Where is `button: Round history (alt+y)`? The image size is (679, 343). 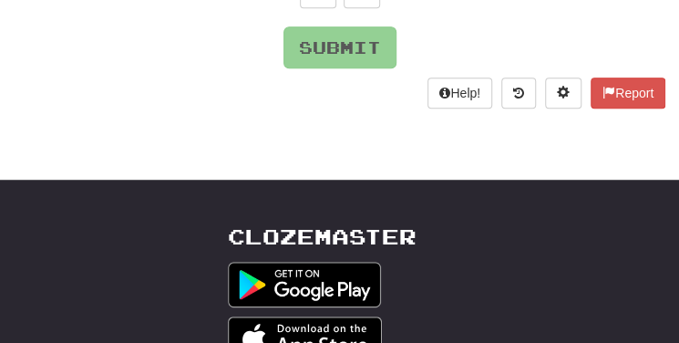
button: Round history (alt+y) is located at coordinates (519, 93).